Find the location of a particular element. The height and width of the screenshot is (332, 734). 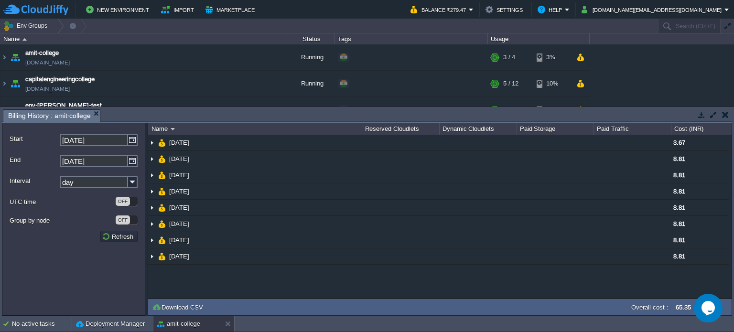

label: Overall cost : is located at coordinates (650, 307).